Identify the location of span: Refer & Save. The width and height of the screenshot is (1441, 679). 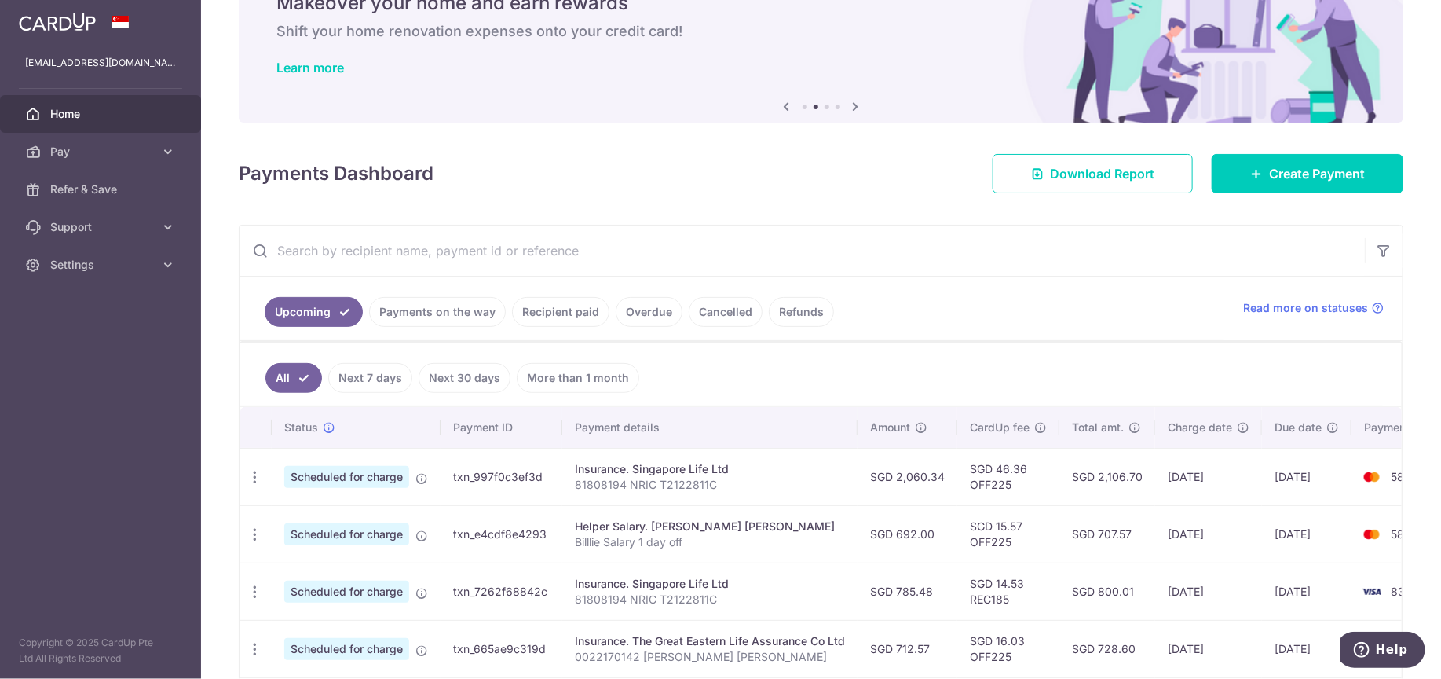
(102, 189).